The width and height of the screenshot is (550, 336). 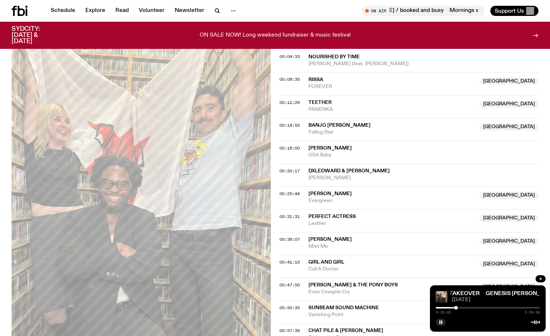 What do you see at coordinates (290, 239) in the screenshot?
I see `span: 00:38:07` at bounding box center [290, 239].